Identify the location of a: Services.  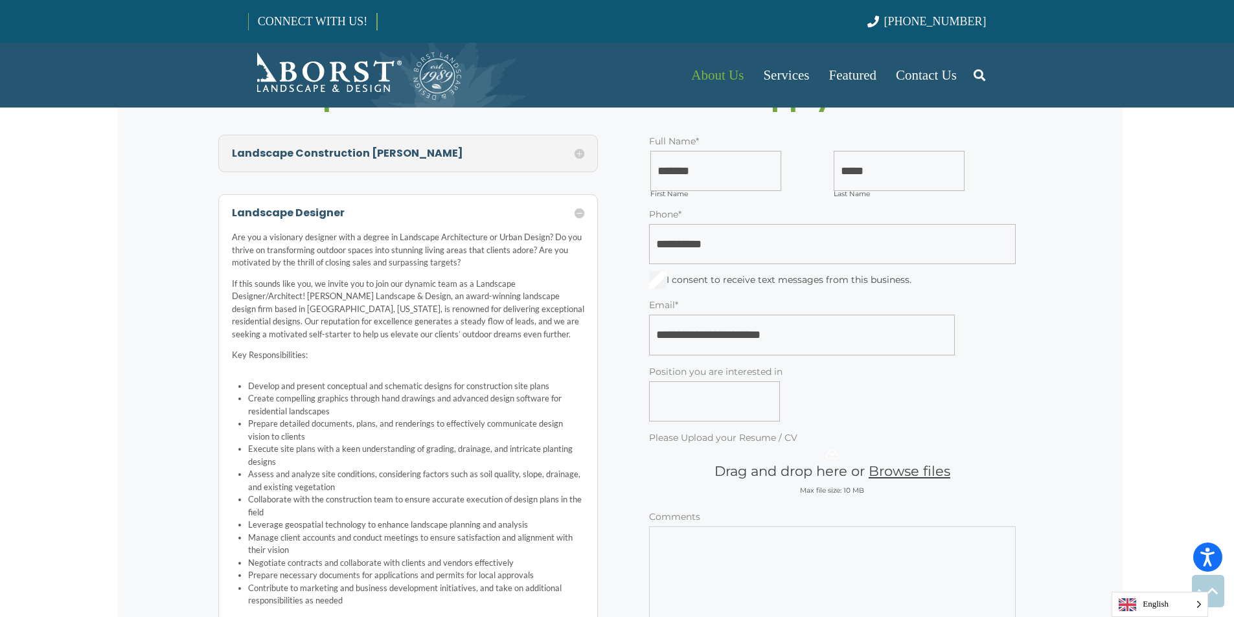
(786, 75).